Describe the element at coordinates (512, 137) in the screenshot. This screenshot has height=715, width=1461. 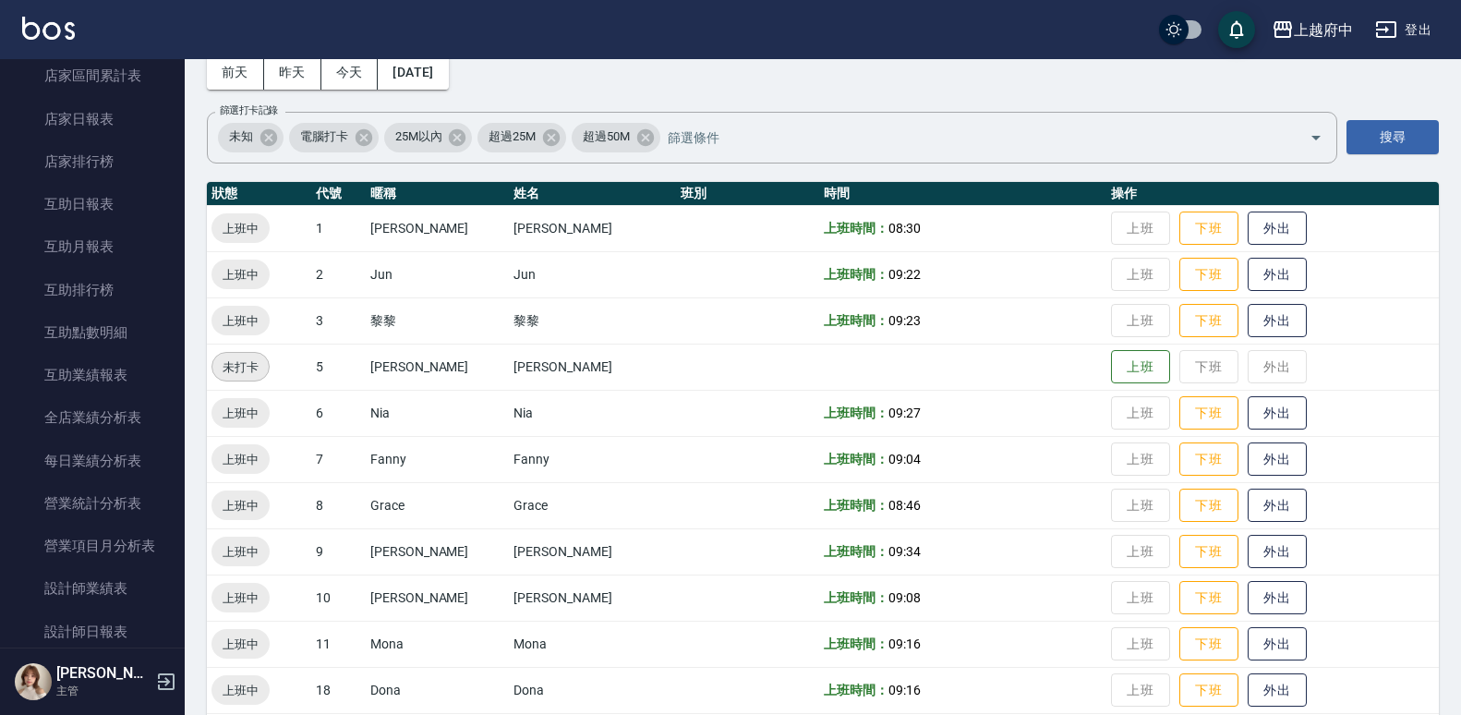
I see `span: 超過25M` at that location.